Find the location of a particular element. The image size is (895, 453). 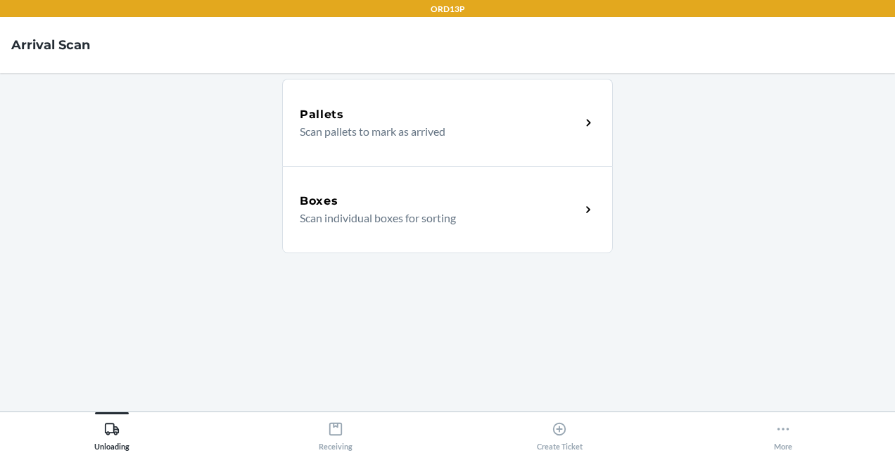

a: PalletsScan pallets to mark as arrived is located at coordinates (448, 122).